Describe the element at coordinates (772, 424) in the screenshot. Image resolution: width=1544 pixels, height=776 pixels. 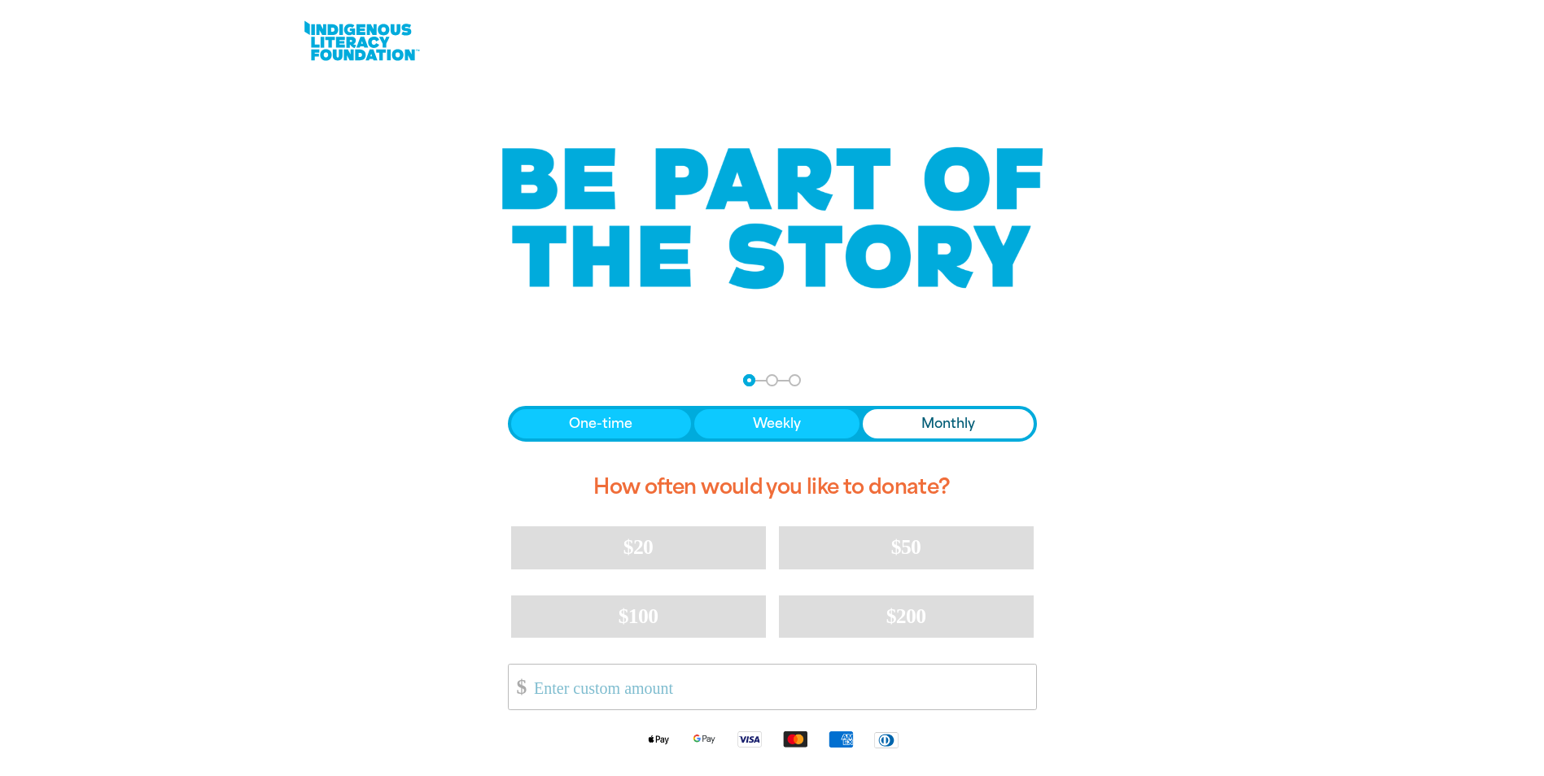
I see `div: Donation frequency` at that location.